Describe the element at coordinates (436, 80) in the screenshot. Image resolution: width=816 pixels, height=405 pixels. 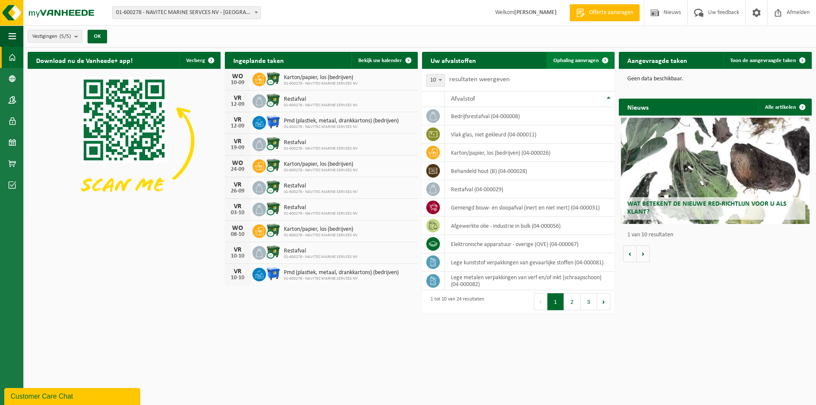
I see `span: 10` at that location.